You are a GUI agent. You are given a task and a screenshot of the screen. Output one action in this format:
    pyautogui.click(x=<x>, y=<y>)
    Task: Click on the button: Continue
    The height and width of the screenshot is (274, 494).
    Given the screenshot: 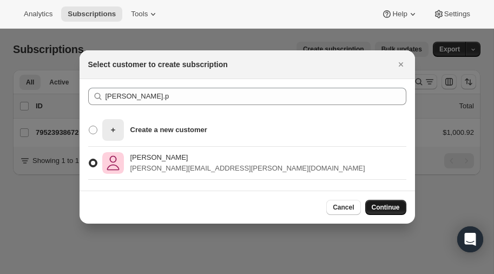 What is the action you would take?
    pyautogui.click(x=386, y=207)
    